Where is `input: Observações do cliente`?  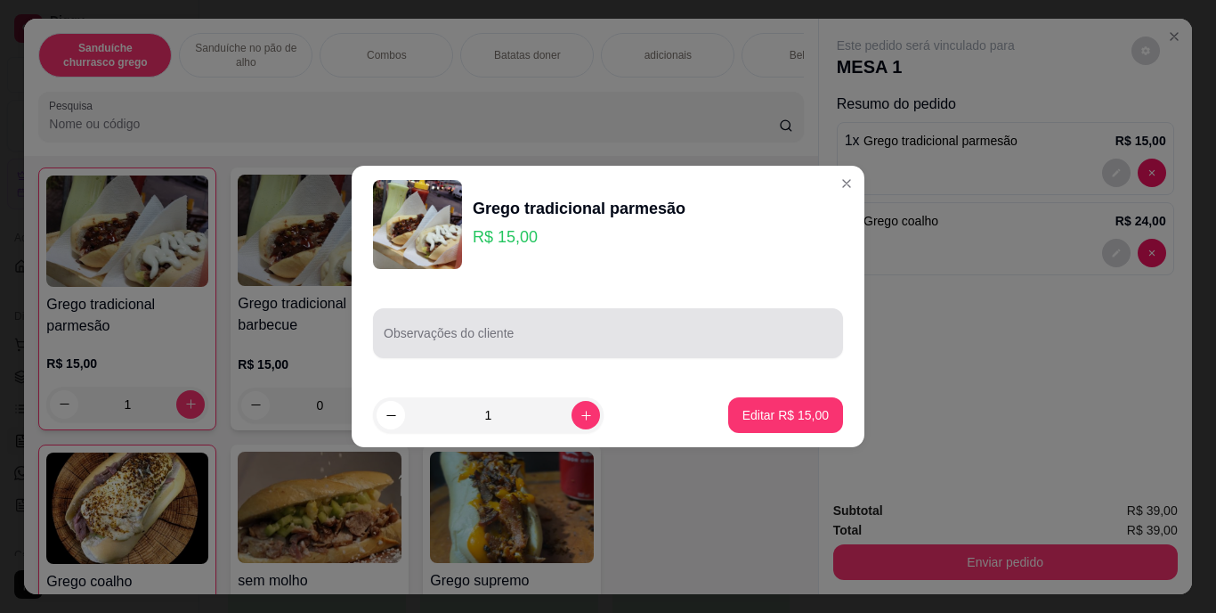
input: Observações do cliente is located at coordinates (608, 340).